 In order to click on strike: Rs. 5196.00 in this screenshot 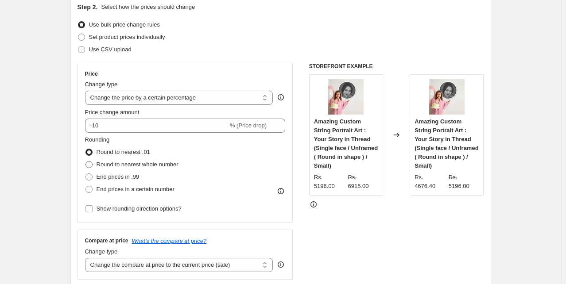, I will do `click(463, 182)`.